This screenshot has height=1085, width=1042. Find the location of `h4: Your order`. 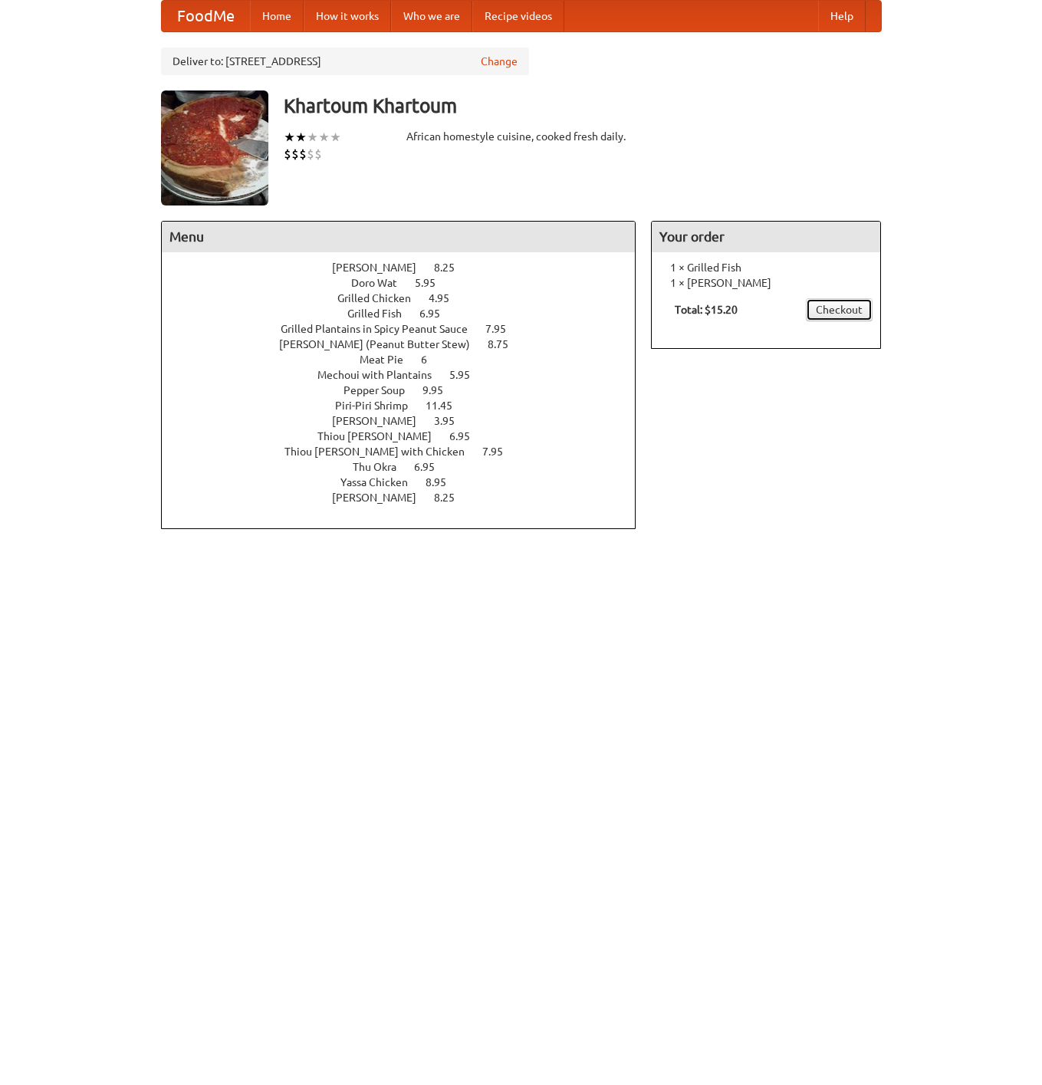

h4: Your order is located at coordinates (766, 237).